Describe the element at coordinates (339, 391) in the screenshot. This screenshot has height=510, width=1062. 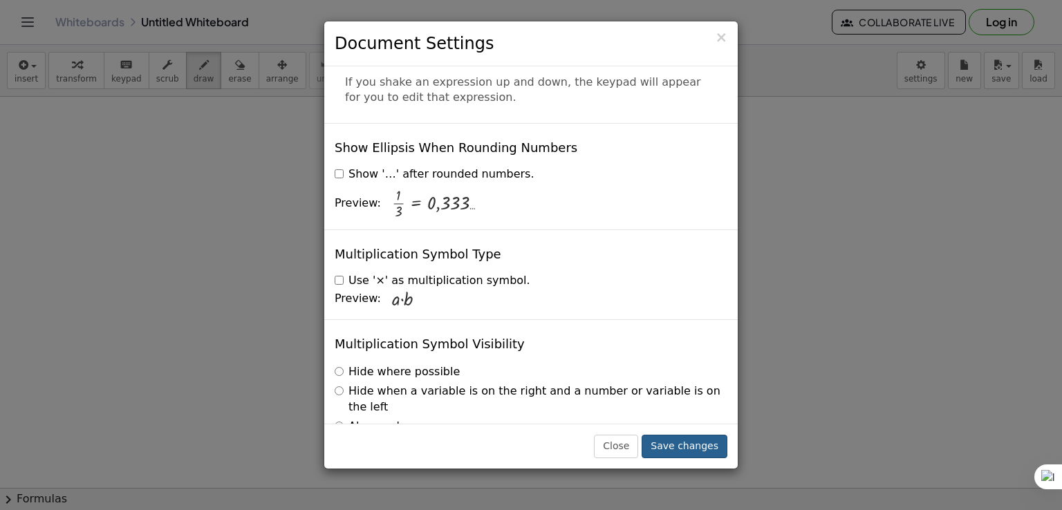
I see `input: Hide when a variable is on the right and a number or variable is on the left` at that location.